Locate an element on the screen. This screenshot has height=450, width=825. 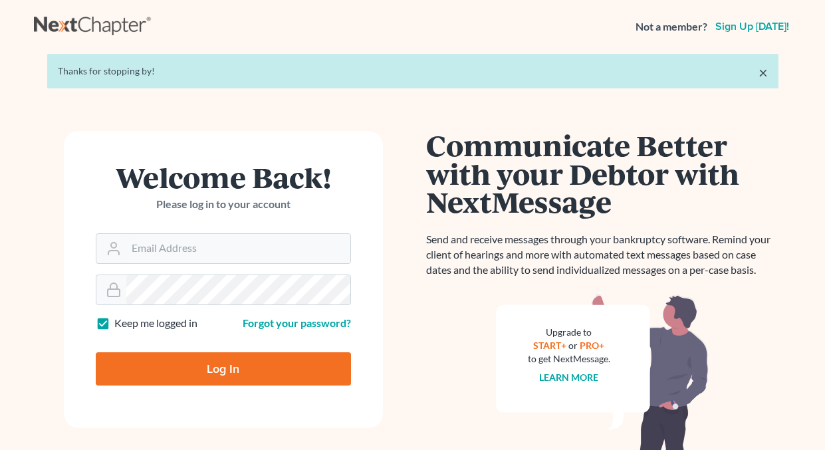
strong: Not a member? is located at coordinates (672, 27).